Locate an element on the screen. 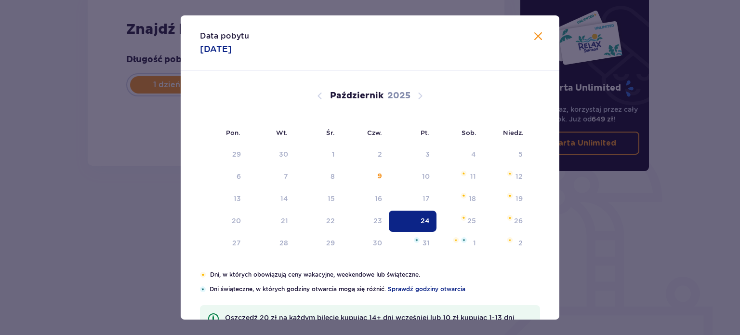 This screenshot has height=335, width=740. td: niedziela, 19 października 2025 is located at coordinates (506, 199).